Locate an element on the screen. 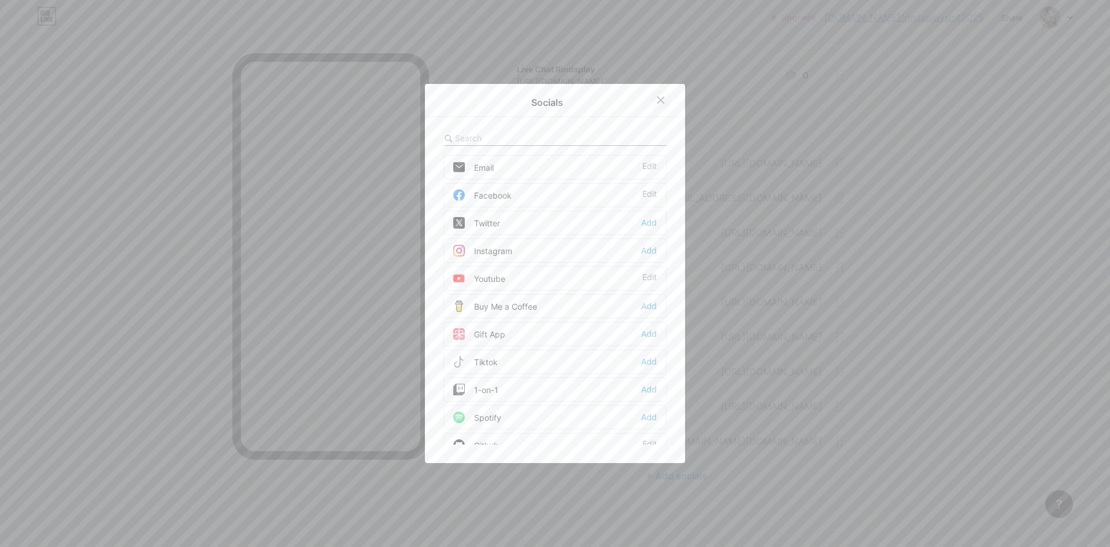 The image size is (1110, 547). div: Gift App is located at coordinates (479, 334).